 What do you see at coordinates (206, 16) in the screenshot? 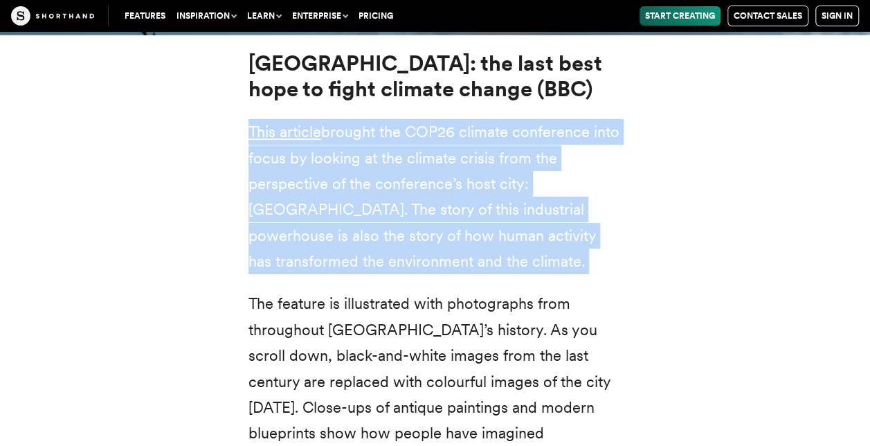
I see `button: Inspiration` at bounding box center [206, 16].